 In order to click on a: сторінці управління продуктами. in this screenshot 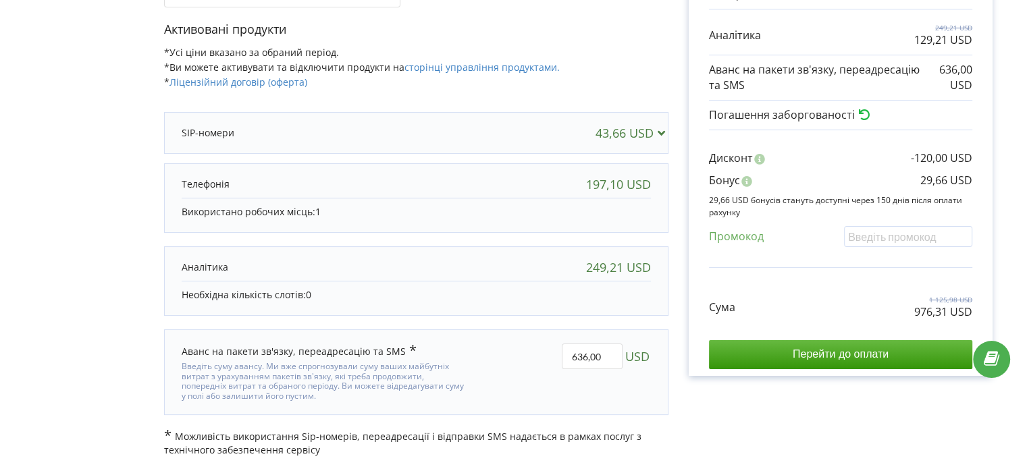, I will do `click(482, 67)`.